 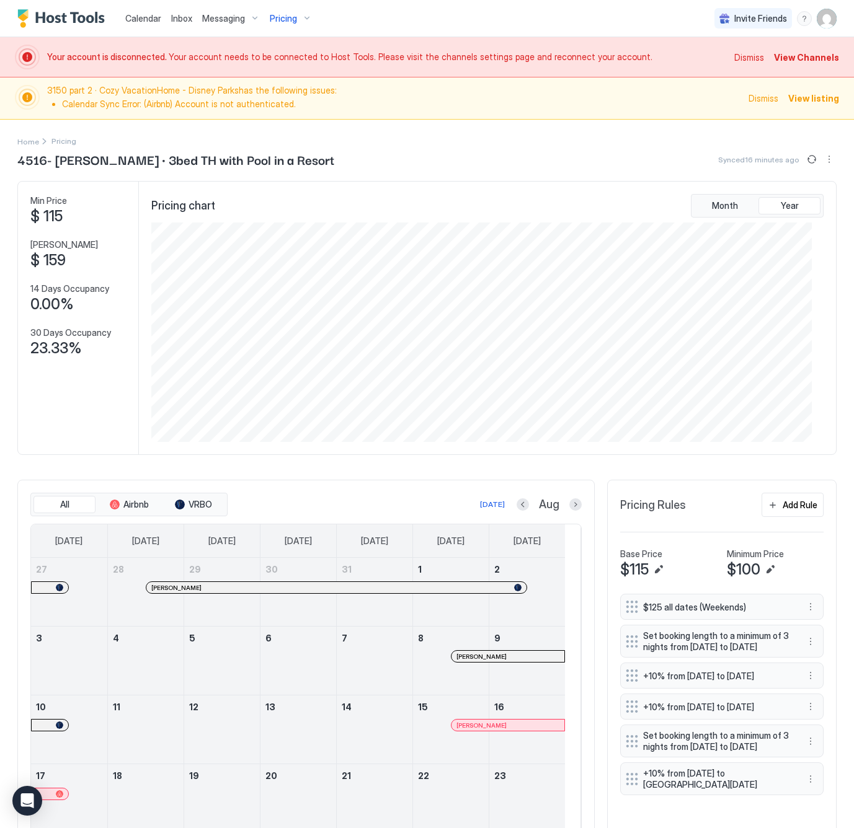 What do you see at coordinates (792, 505) in the screenshot?
I see `button: Add Rule` at bounding box center [792, 505].